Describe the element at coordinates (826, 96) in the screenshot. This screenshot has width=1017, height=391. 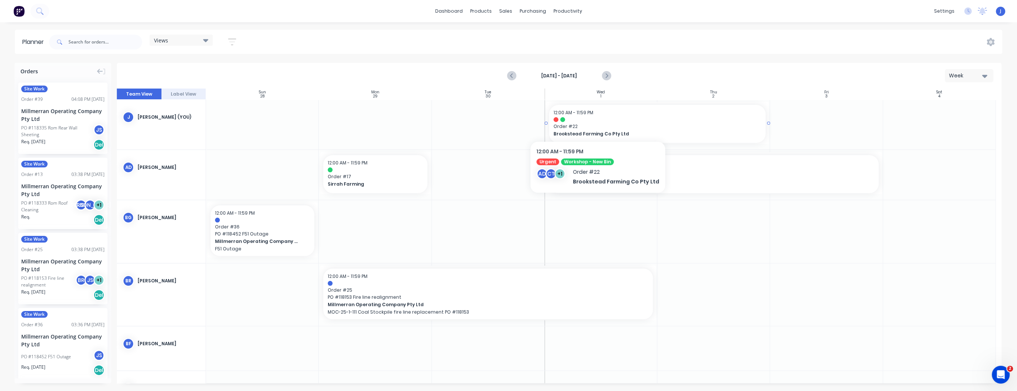
I see `div: 3` at that location.